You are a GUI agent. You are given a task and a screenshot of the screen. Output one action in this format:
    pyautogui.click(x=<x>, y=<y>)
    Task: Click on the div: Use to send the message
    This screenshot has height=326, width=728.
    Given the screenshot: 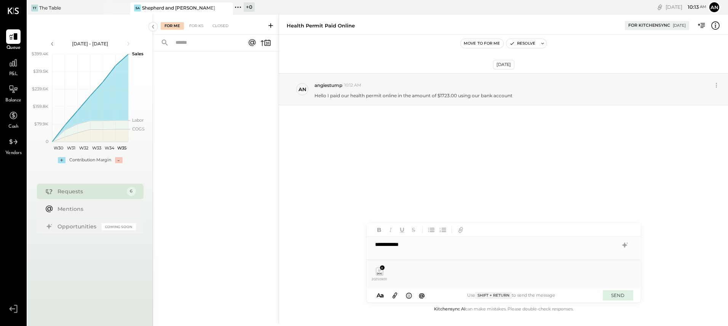 What is the action you would take?
    pyautogui.click(x=511, y=295)
    